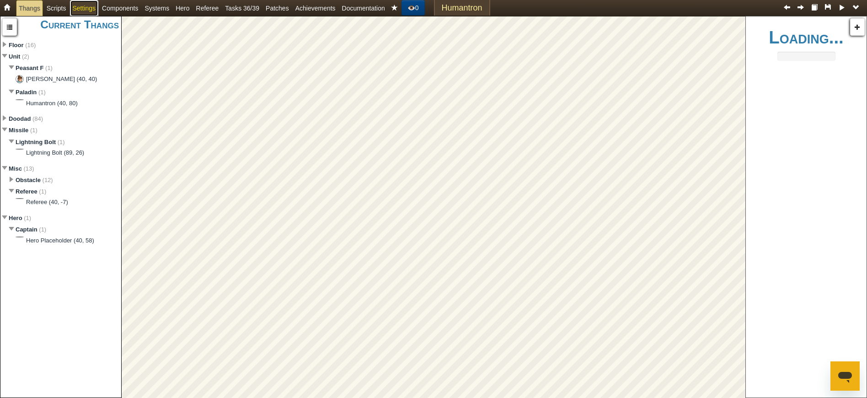 Image resolution: width=867 pixels, height=398 pixels. I want to click on strong: Hero, so click(16, 218).